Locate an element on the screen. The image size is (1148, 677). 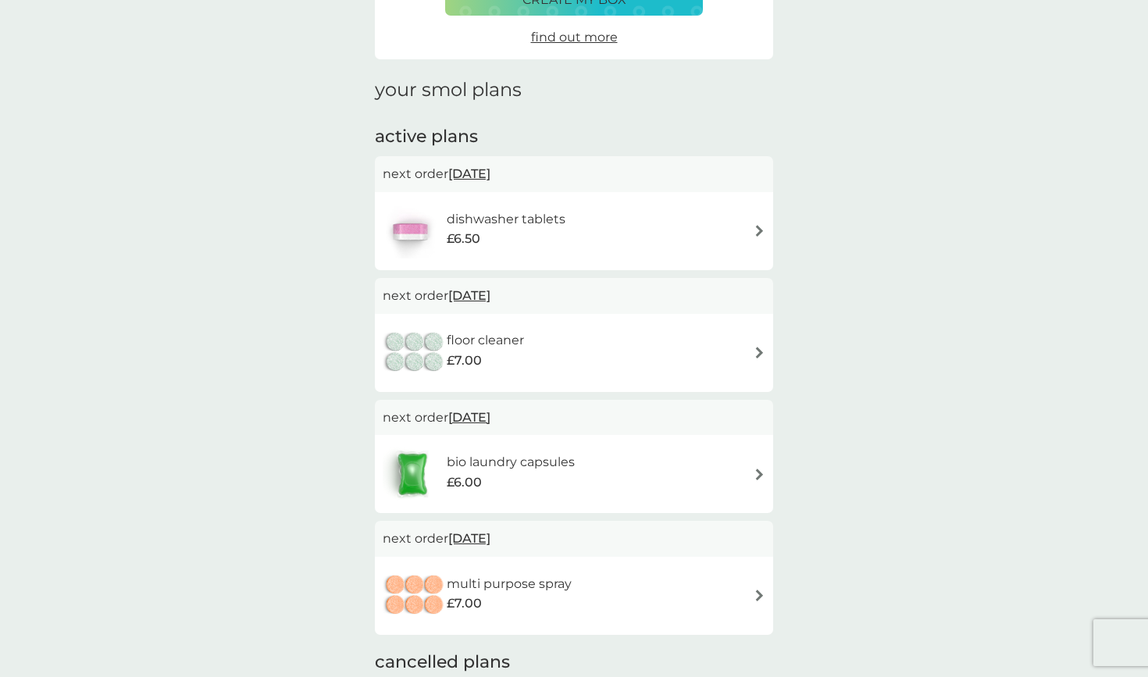
img: bio laundry capsules is located at coordinates (412, 474).